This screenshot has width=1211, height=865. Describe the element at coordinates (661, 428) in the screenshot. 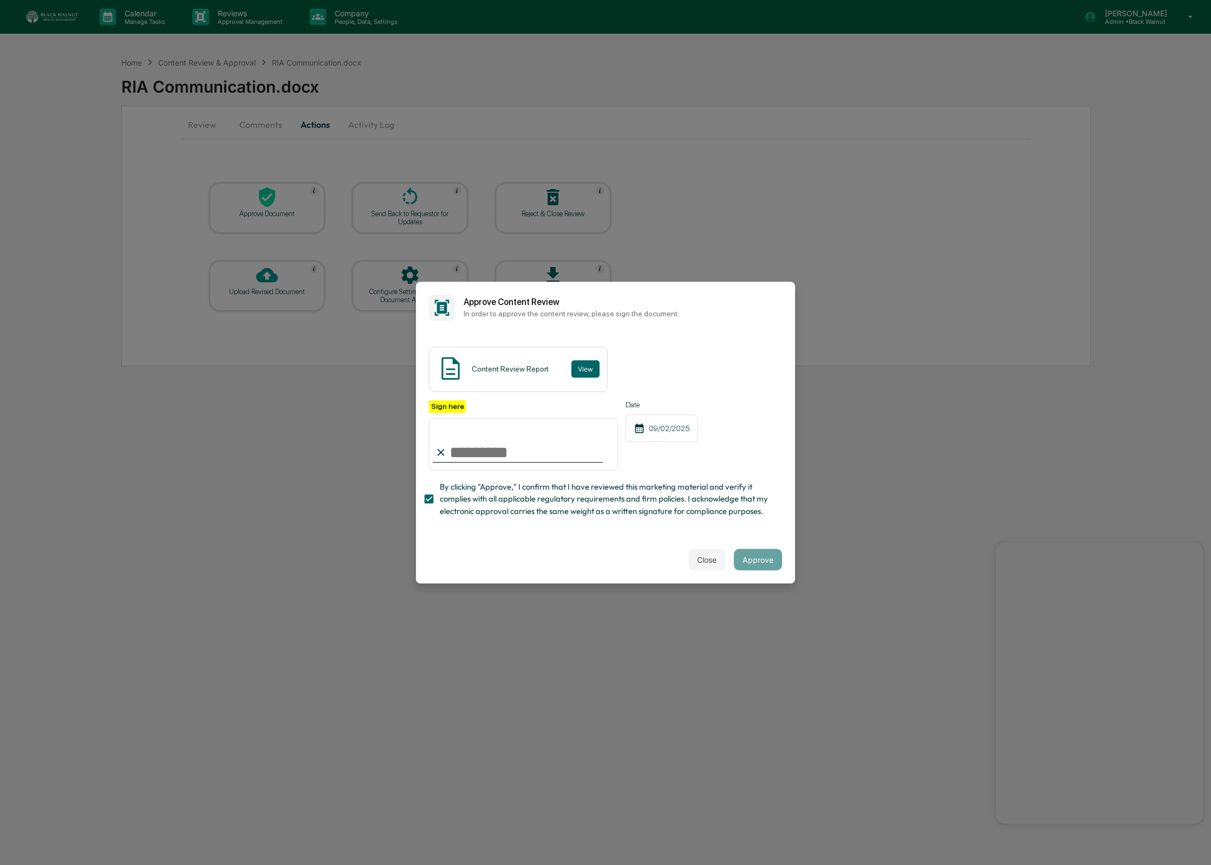

I see `div: 09/02/2025` at that location.